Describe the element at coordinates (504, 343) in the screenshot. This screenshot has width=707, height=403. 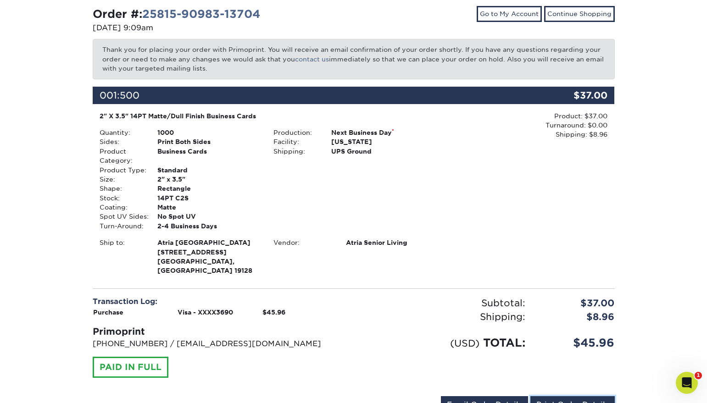
I see `span: TOTAL:` at that location.